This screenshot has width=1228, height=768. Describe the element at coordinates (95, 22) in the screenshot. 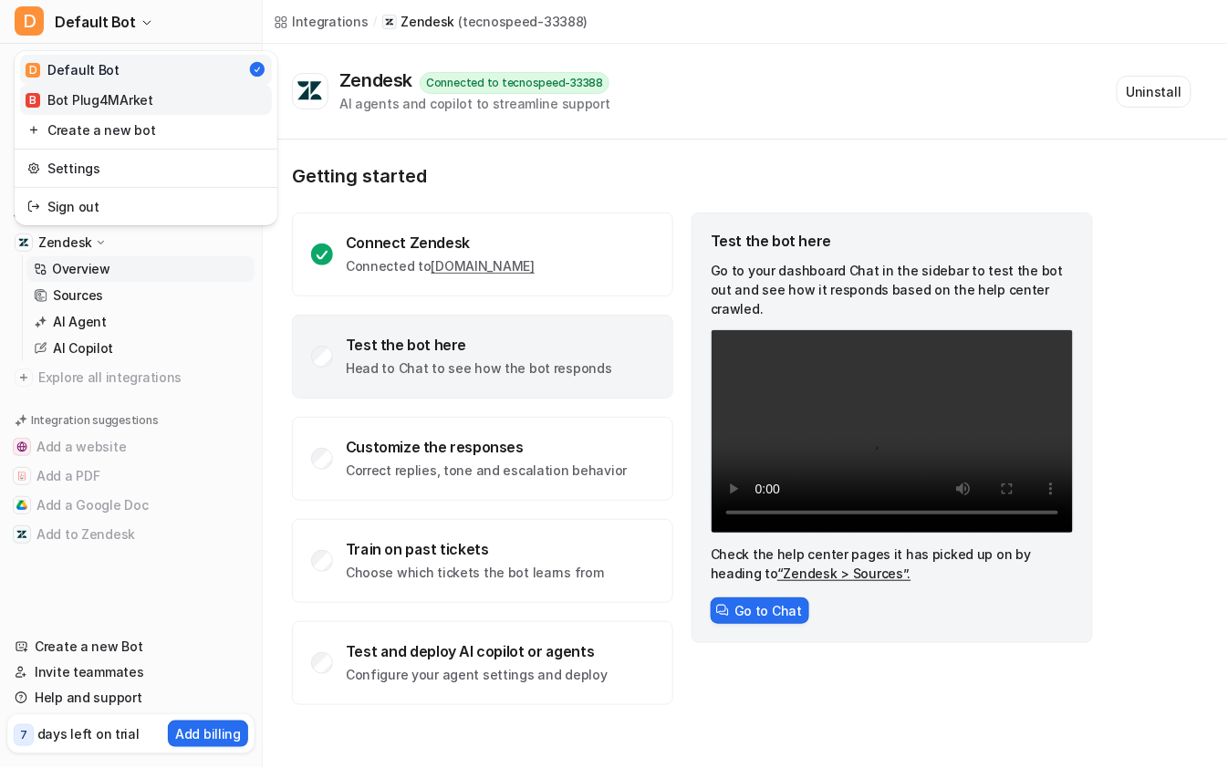

I see `span: Default Bot` at that location.